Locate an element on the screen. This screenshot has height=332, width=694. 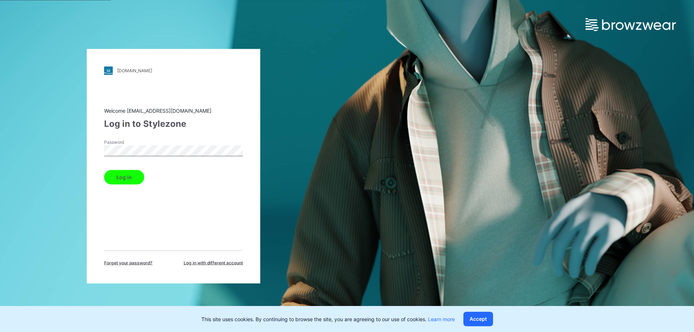
button: Accept is located at coordinates (478, 319).